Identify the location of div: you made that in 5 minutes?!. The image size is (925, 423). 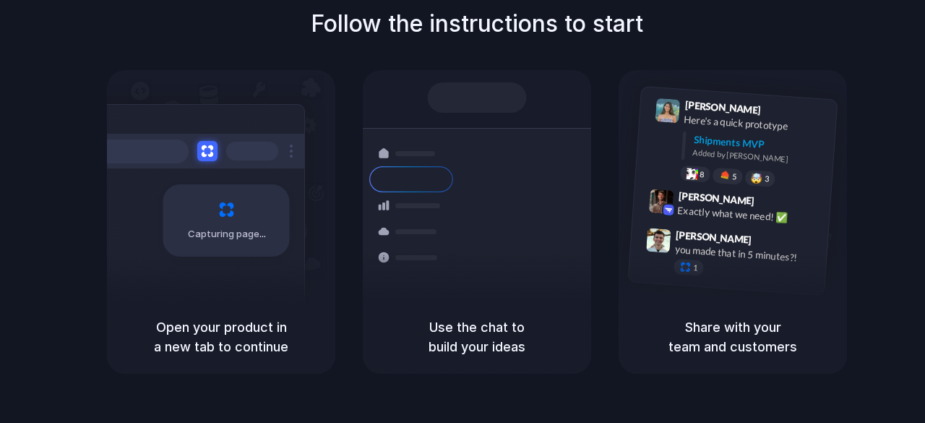
(747, 254).